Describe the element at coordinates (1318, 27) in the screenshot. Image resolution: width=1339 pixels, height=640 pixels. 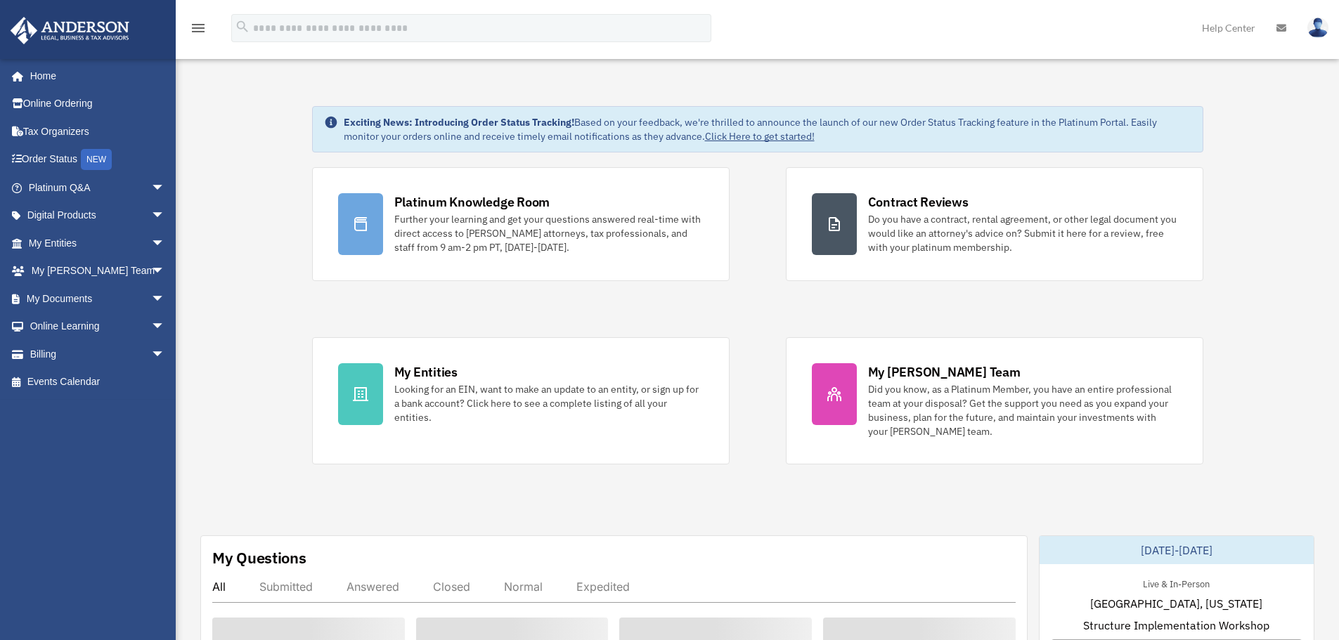
I see `img: User Pic` at that location.